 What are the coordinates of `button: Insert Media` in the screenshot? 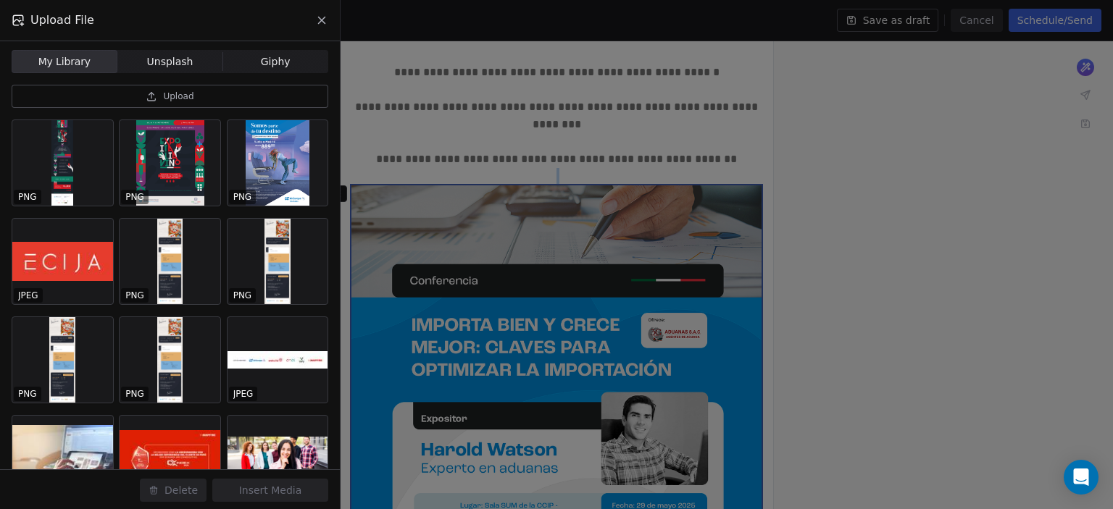 It's located at (270, 490).